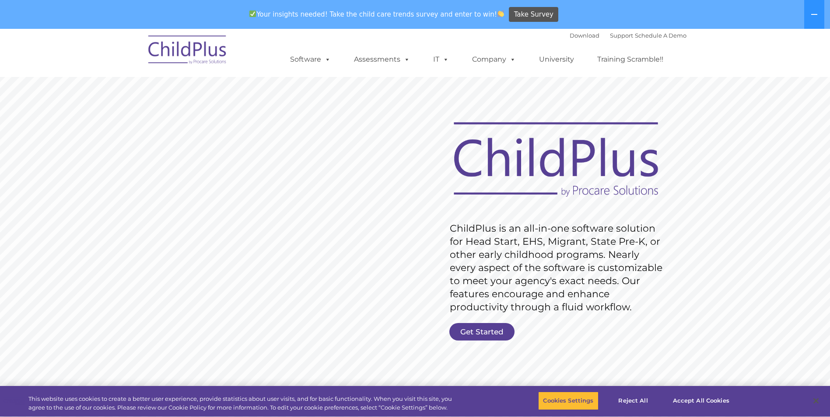 Image resolution: width=830 pixels, height=417 pixels. I want to click on a: Take Survey, so click(533, 14).